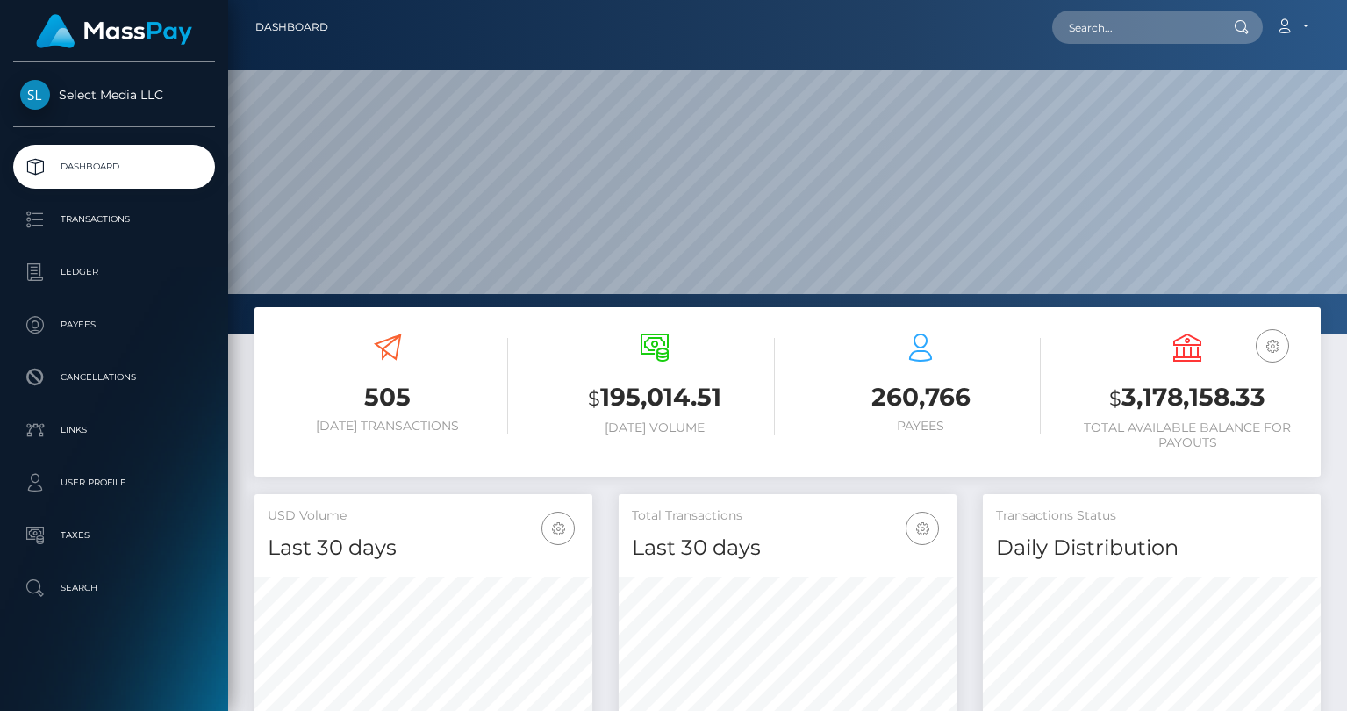 The width and height of the screenshot is (1347, 711). Describe the element at coordinates (114, 219) in the screenshot. I see `p: Transactions` at that location.